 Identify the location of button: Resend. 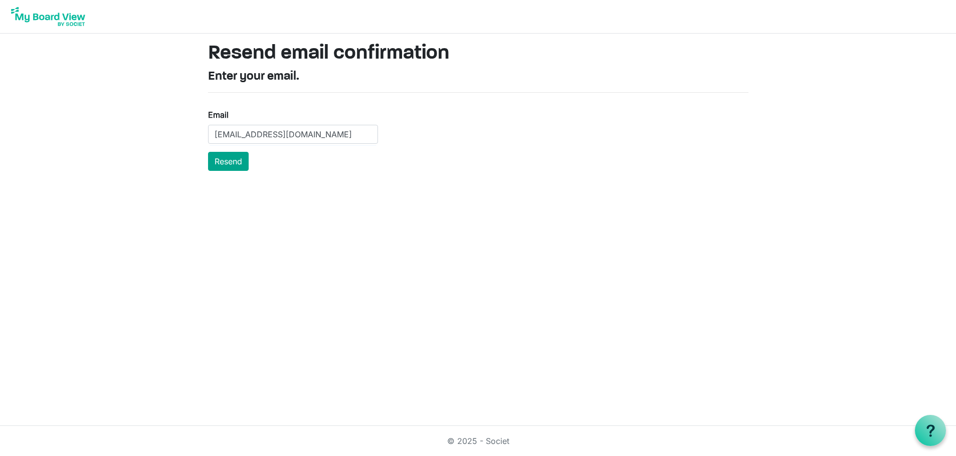
(228, 161).